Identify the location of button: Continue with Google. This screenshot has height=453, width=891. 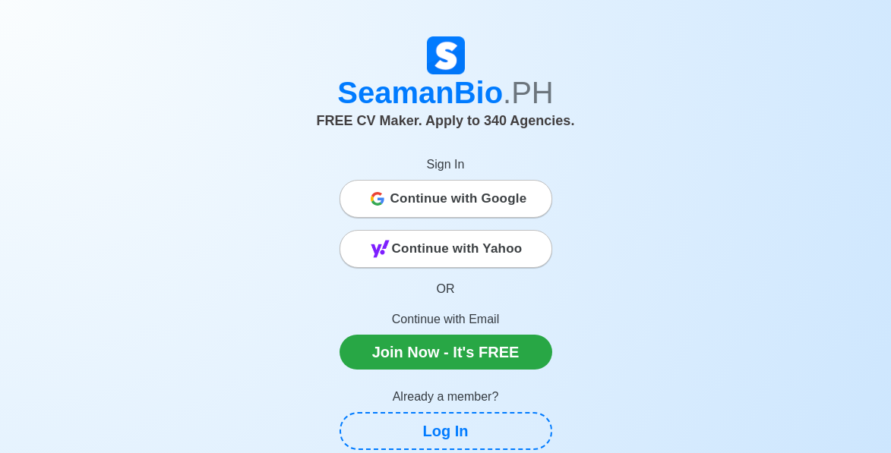
(446, 199).